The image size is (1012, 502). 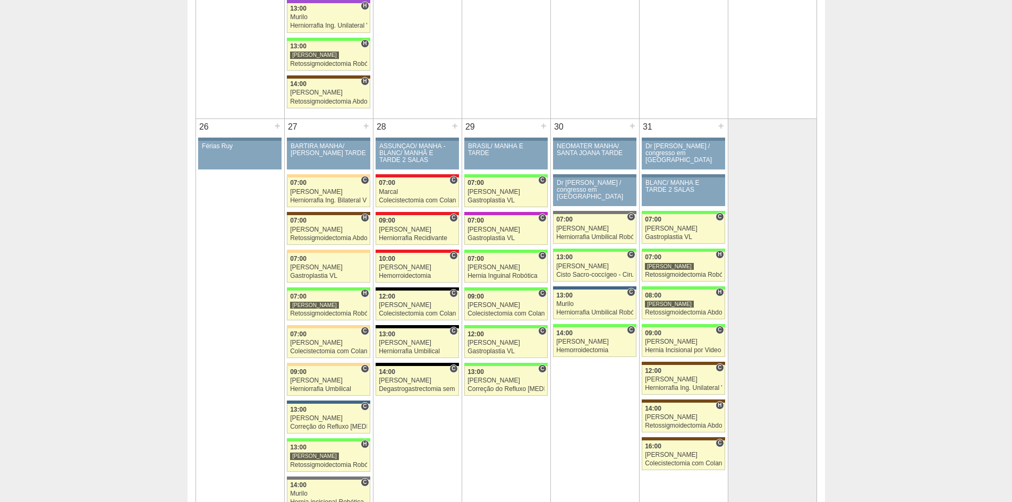 I want to click on div: Marcal, so click(x=417, y=192).